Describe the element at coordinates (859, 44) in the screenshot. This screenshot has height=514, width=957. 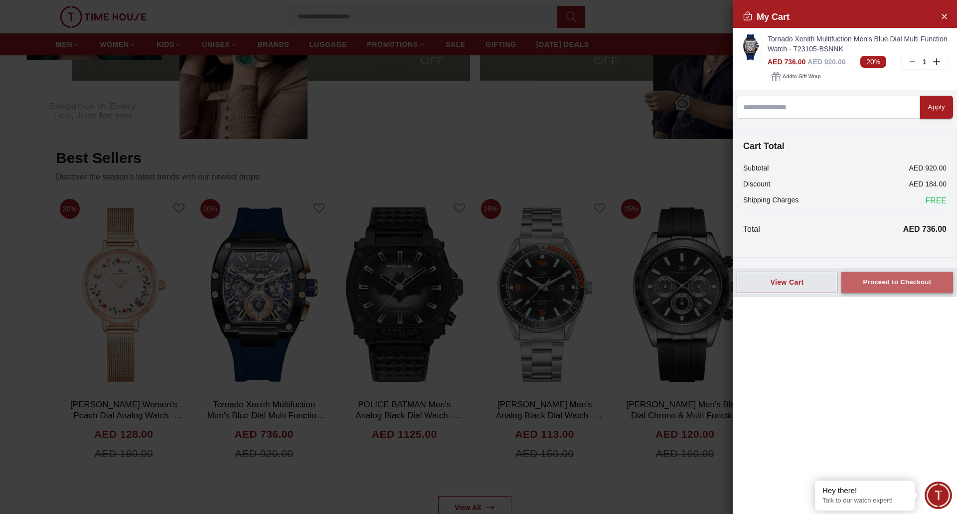
I see `a: Tornado Xenith Multifuction Men's Blue Dial Multi Function Watch - T23105-BSNNK` at that location.